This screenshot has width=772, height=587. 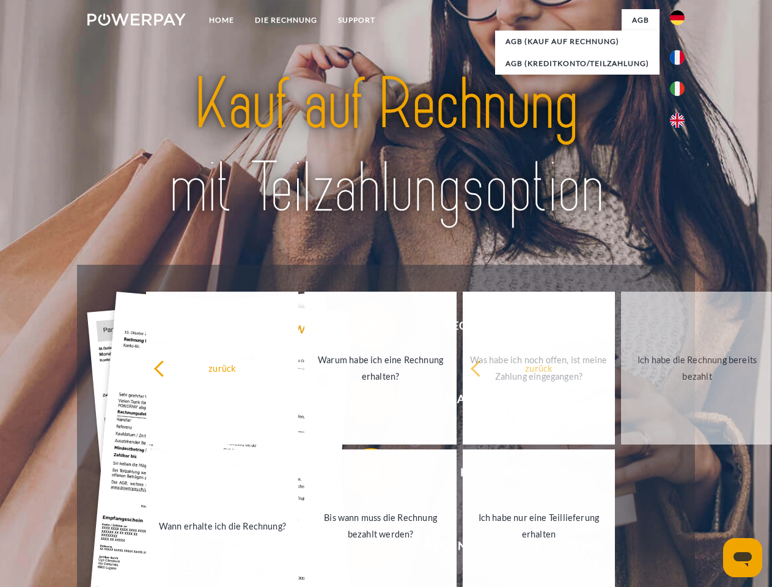 I want to click on div: Ich habe die Rechnung bereits bezahlt, so click(x=697, y=368).